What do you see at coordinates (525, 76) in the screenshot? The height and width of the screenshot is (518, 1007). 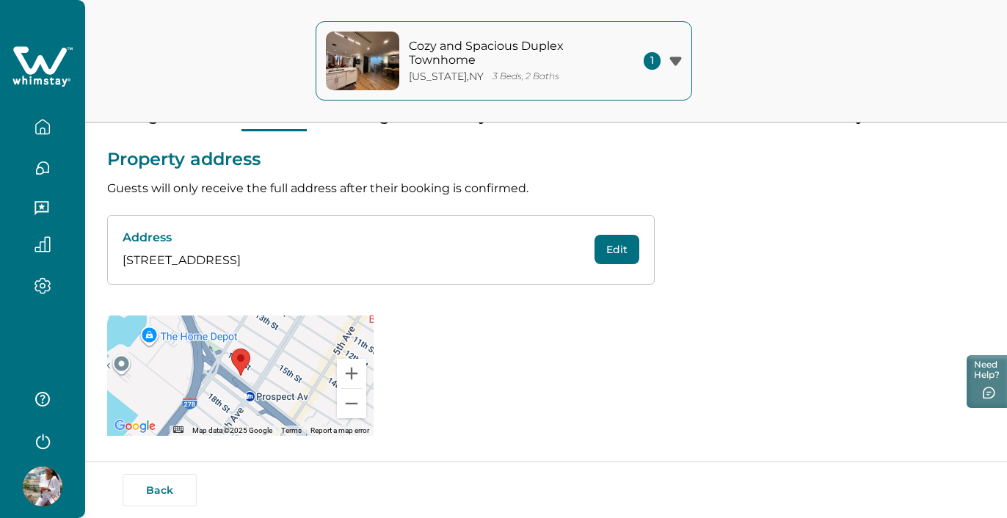 I see `p: 3 Beds, 2 Baths` at bounding box center [525, 76].